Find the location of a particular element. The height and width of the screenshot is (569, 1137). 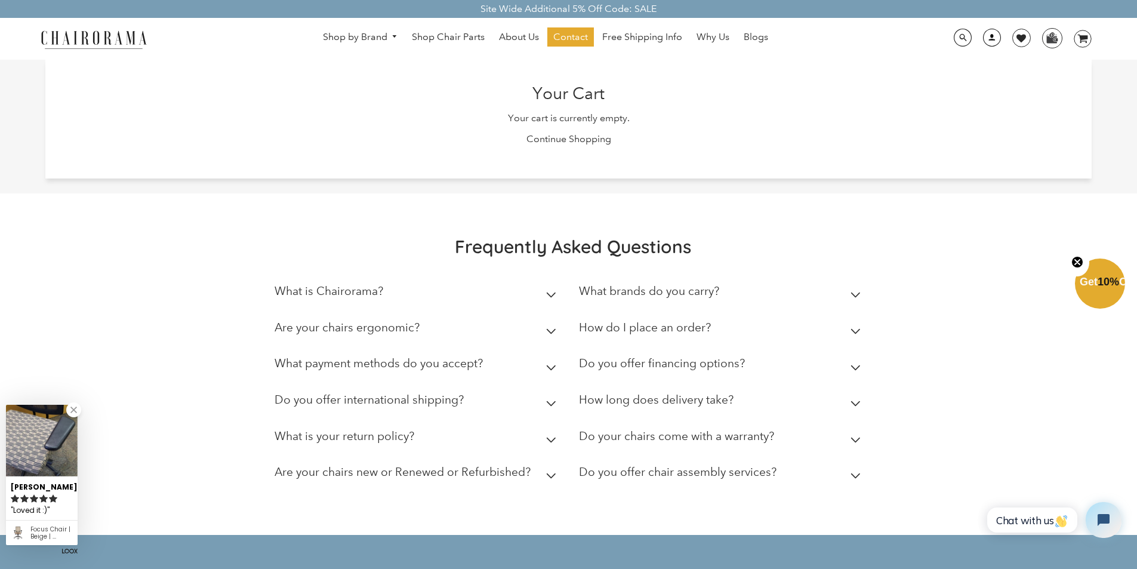

summary: Do you offer international shipping? is located at coordinates (418, 402).